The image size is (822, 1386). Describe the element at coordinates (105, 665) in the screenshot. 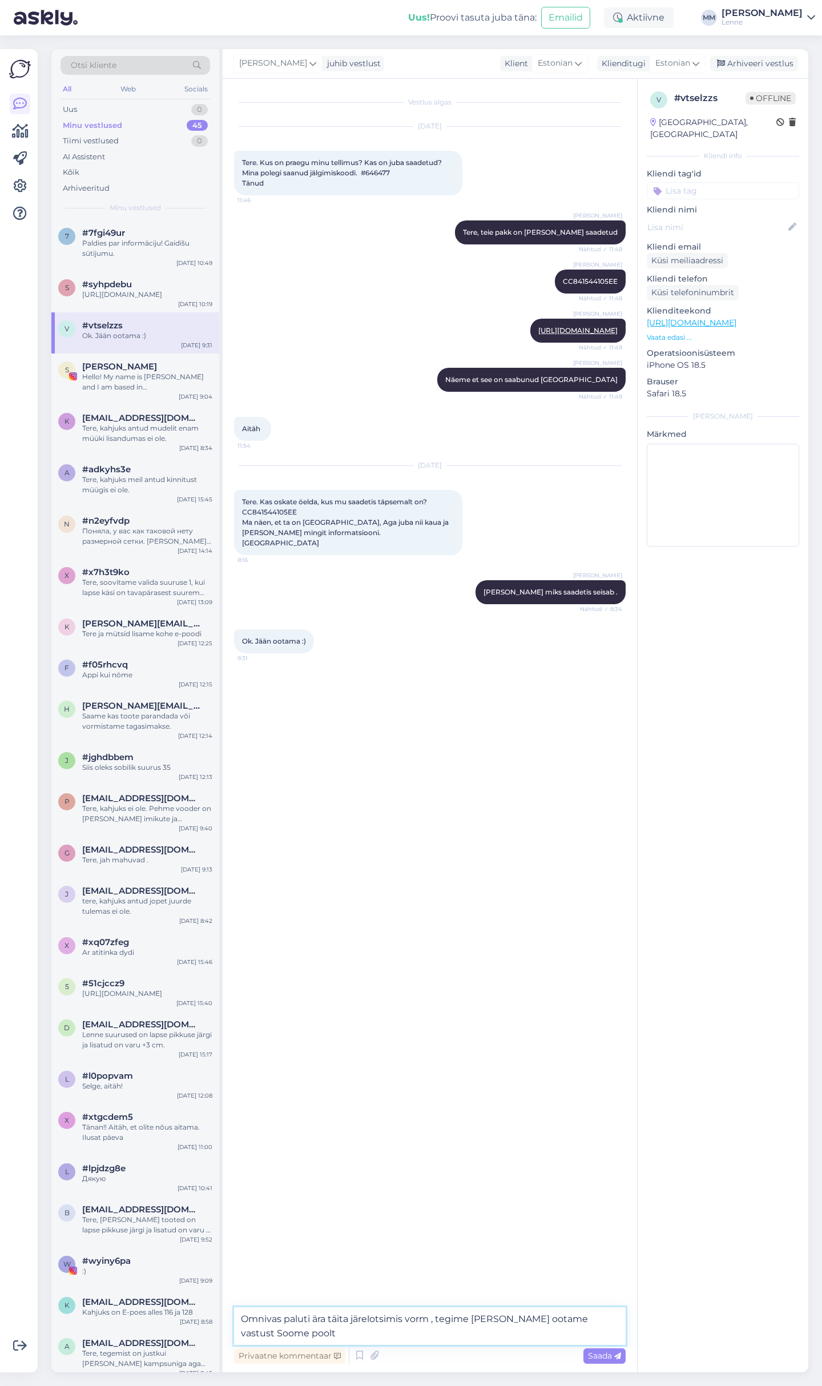

I see `span: #f05rhcvq` at that location.